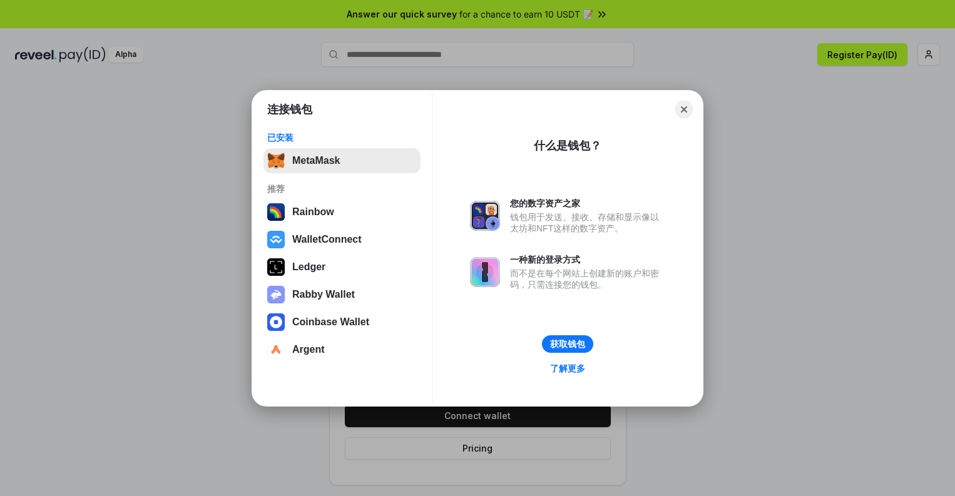 Image resolution: width=955 pixels, height=496 pixels. What do you see at coordinates (276, 267) in the screenshot?
I see `img: svg+xml,%3Csvg%20xmlns%3D%22http%3A%2F%2Fwww.w3.org%2F2000%2Fsvg%22%20width%3D%2228%22%20height%3...` at bounding box center [276, 267].